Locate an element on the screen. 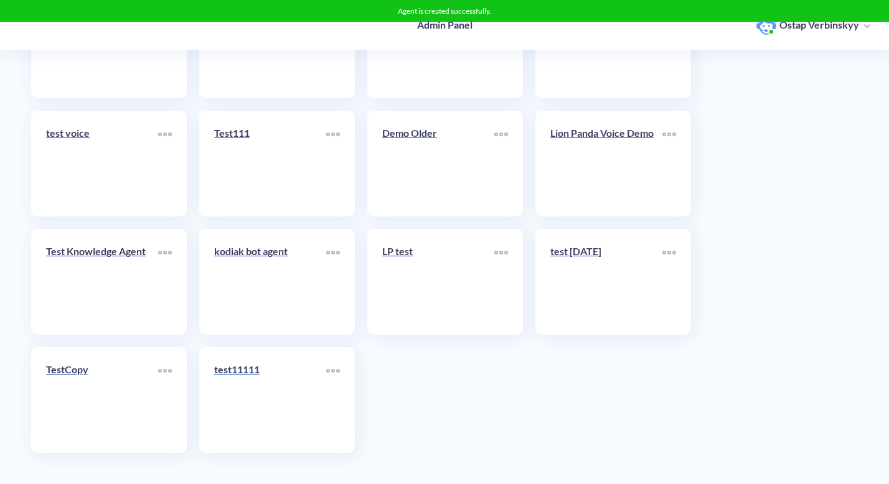 This screenshot has height=484, width=889. a: kodiak bot agent is located at coordinates (270, 282).